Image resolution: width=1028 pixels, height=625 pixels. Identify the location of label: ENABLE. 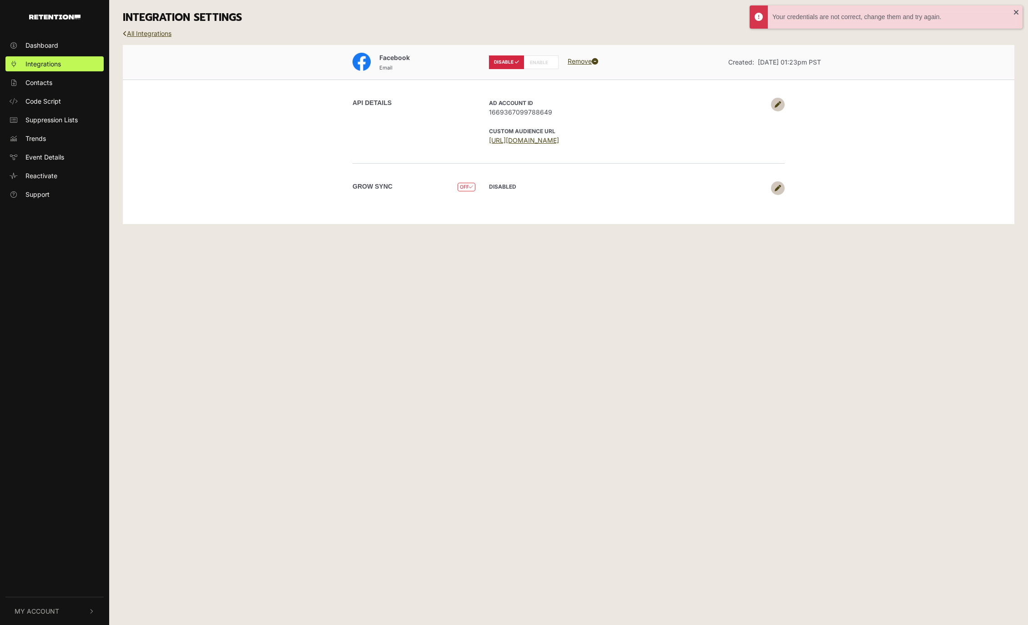
(541, 62).